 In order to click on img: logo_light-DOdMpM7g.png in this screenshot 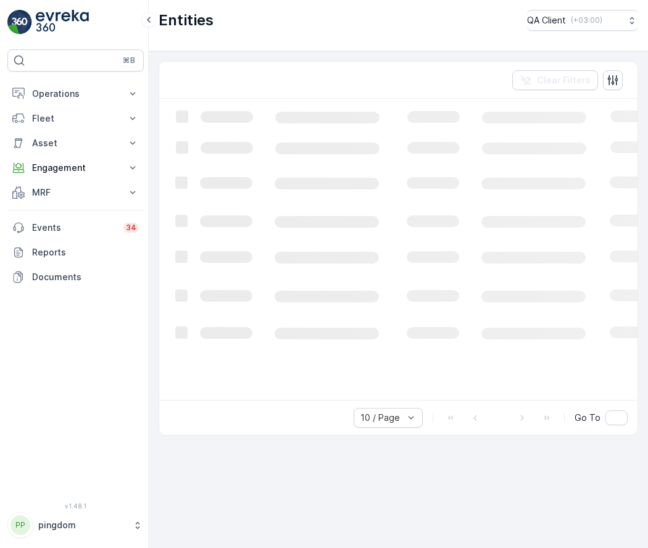, I will do `click(62, 22)`.